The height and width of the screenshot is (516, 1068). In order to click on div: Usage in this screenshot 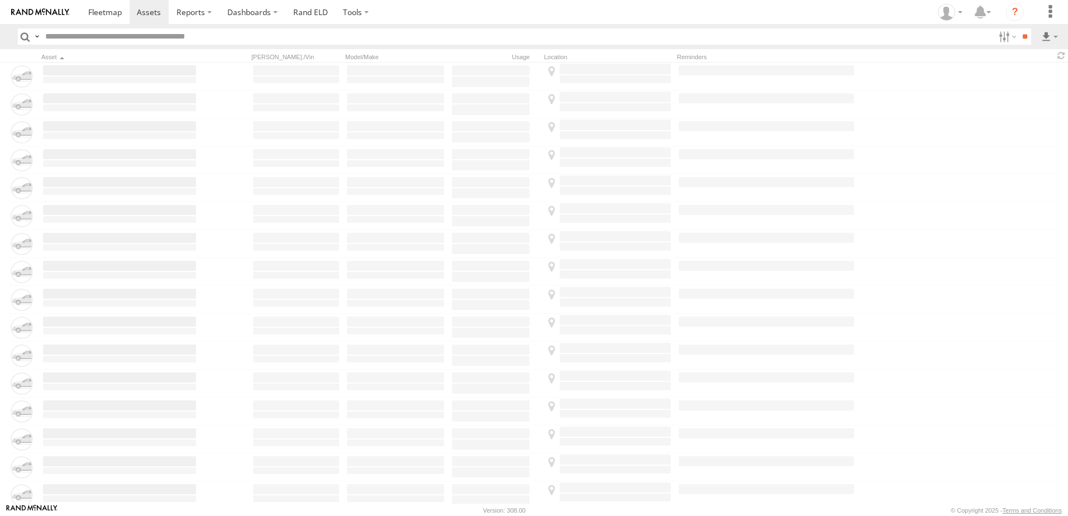, I will do `click(495, 57)`.